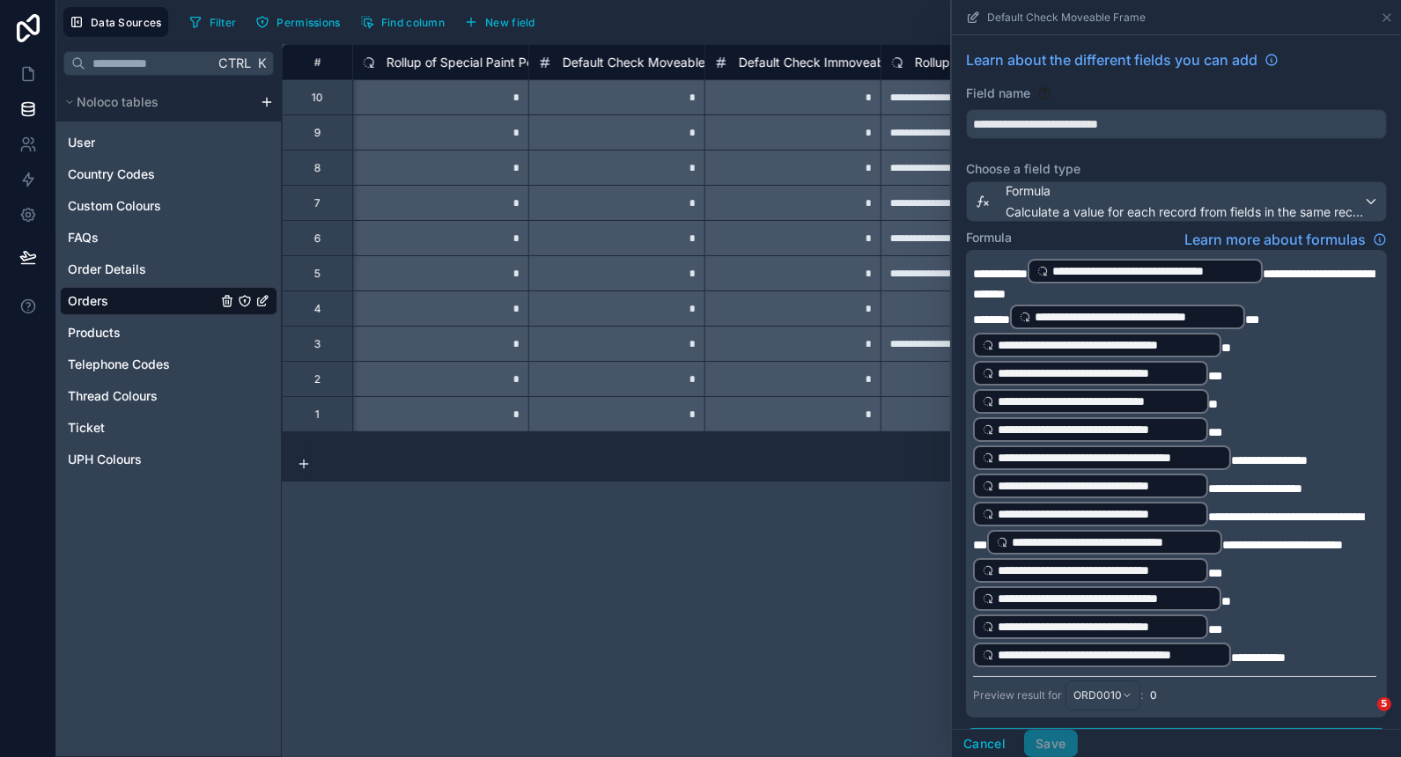 The image size is (1401, 757). Describe the element at coordinates (83, 238) in the screenshot. I see `span: FAQs` at that location.